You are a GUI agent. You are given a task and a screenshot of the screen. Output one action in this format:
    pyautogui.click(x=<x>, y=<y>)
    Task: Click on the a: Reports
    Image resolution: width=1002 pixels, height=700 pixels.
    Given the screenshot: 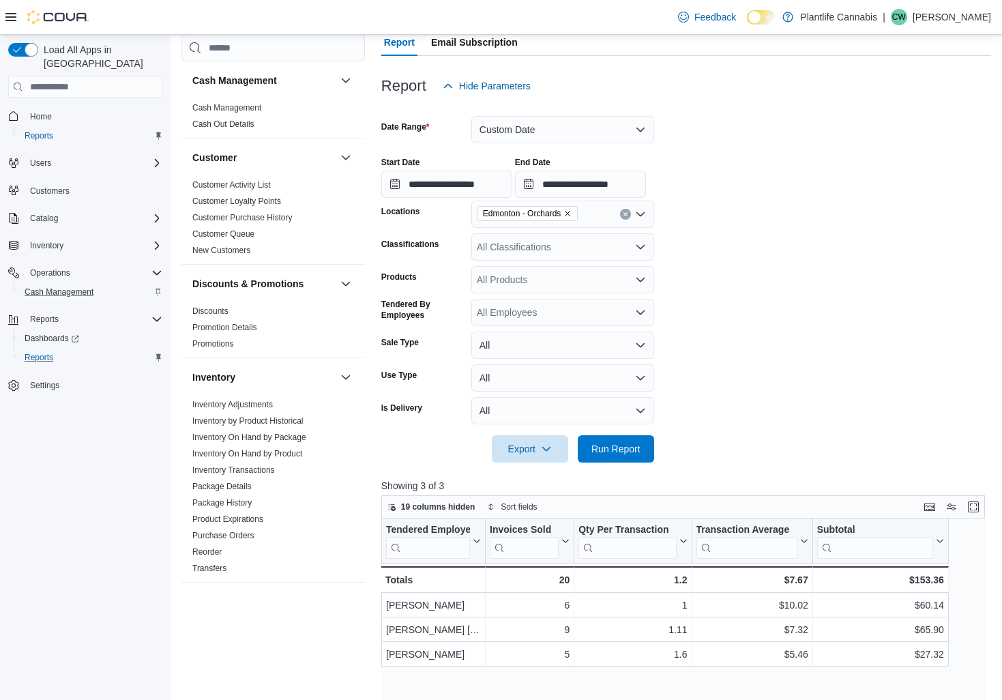 What is the action you would take?
    pyautogui.click(x=39, y=136)
    